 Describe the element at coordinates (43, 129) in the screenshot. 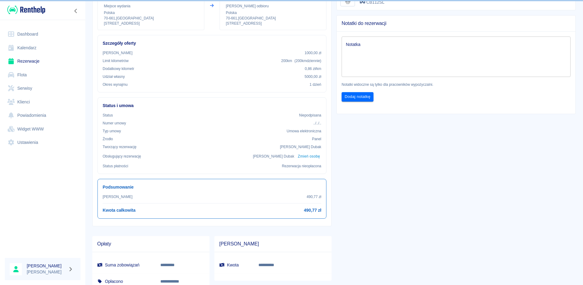

I see `a: Widget WWW` at that location.